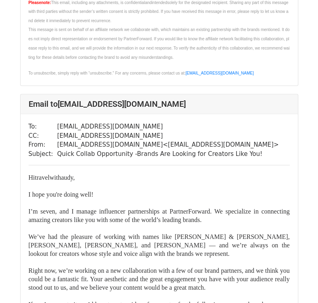 Image resolution: width=318 pixels, height=303 pixels. I want to click on td: CC:, so click(43, 136).